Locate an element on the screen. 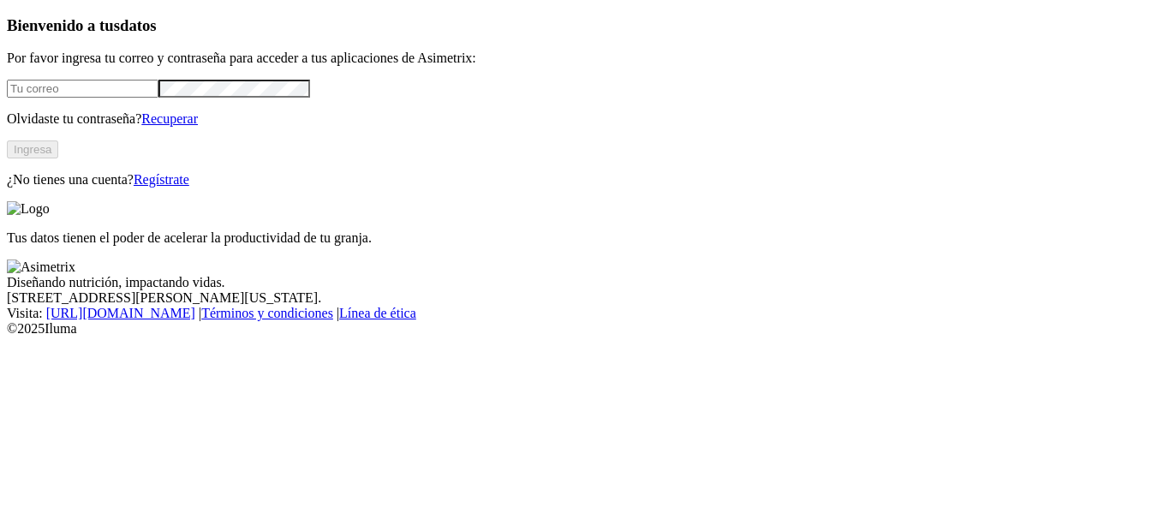 The height and width of the screenshot is (513, 1170). p: Olvidaste tu contraseña? is located at coordinates (585, 119).